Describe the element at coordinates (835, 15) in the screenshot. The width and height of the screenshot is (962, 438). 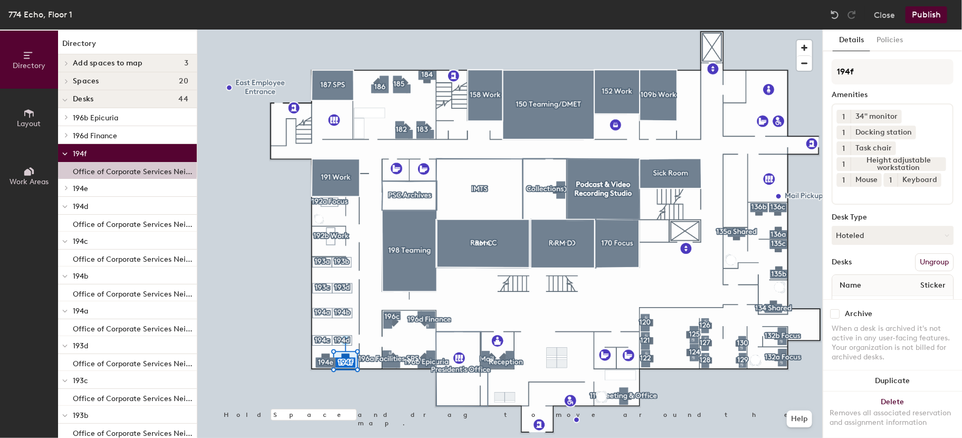
I see `img: Undo` at that location.